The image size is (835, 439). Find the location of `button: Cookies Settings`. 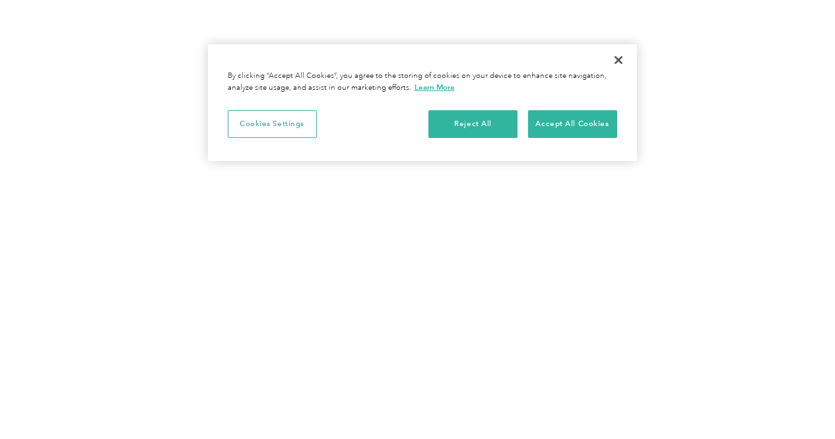

button: Cookies Settings is located at coordinates (272, 124).